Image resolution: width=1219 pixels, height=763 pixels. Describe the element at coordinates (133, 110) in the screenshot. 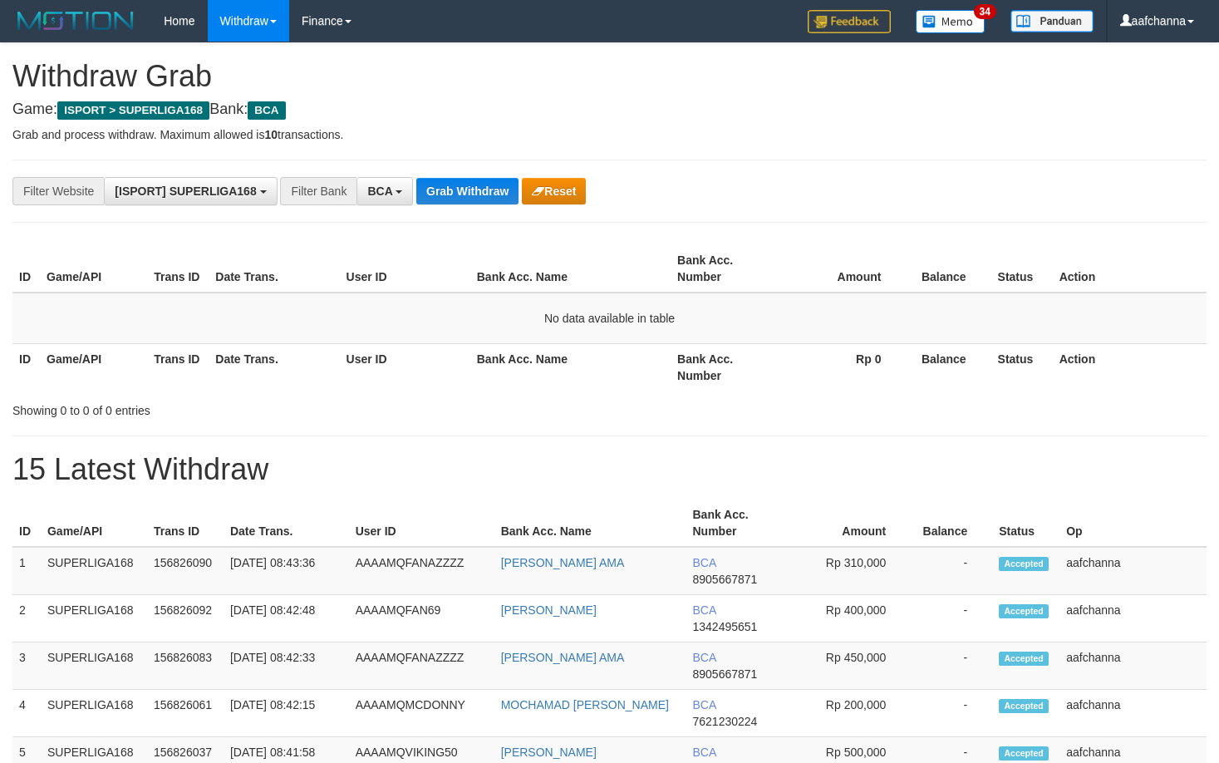

I see `span: ISPORT > SUPERLIGA168` at that location.